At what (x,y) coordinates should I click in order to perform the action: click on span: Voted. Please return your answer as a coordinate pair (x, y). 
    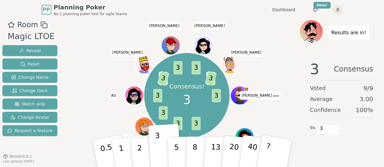
    Looking at the image, I should click on (318, 88).